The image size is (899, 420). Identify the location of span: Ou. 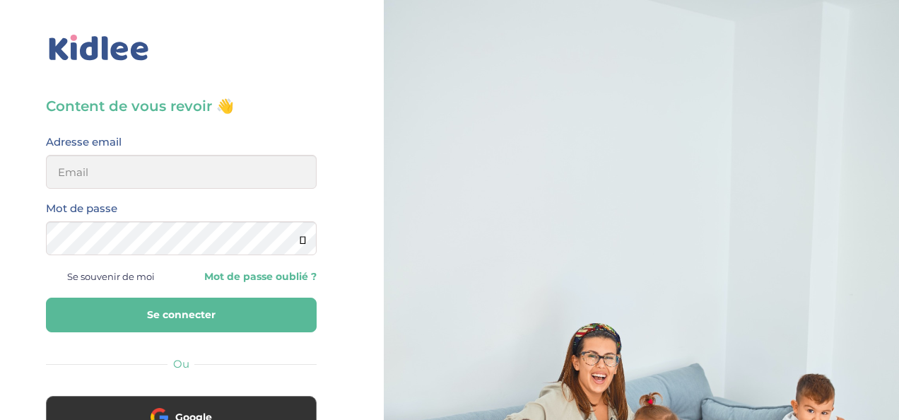
(181, 363).